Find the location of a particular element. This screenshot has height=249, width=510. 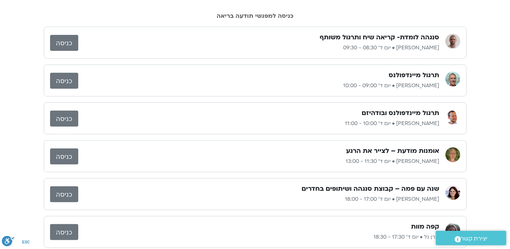

h3: קפה מוות is located at coordinates (426, 227).